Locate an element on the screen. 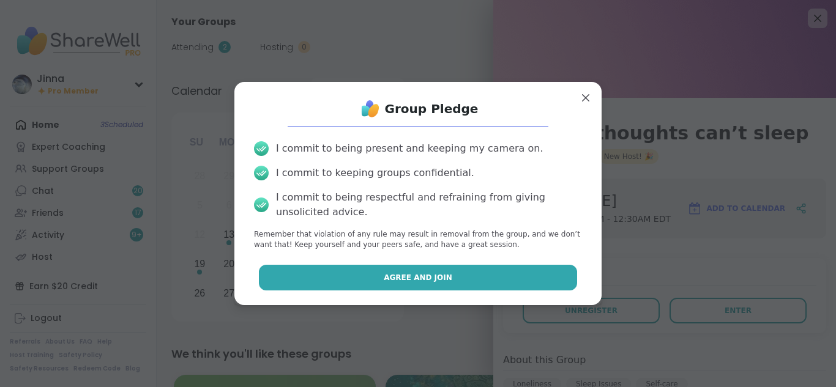 This screenshot has width=836, height=387. img: ShareWell Logo is located at coordinates (370, 109).